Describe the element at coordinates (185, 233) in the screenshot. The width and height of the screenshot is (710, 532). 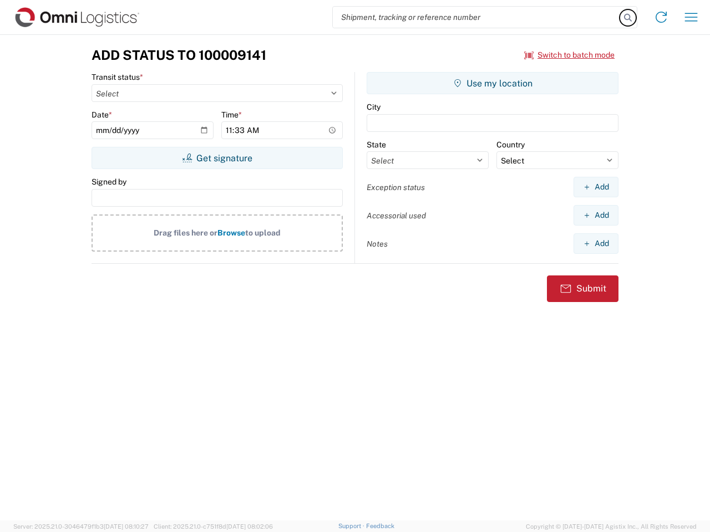
I see `span: Drag files here or` at that location.